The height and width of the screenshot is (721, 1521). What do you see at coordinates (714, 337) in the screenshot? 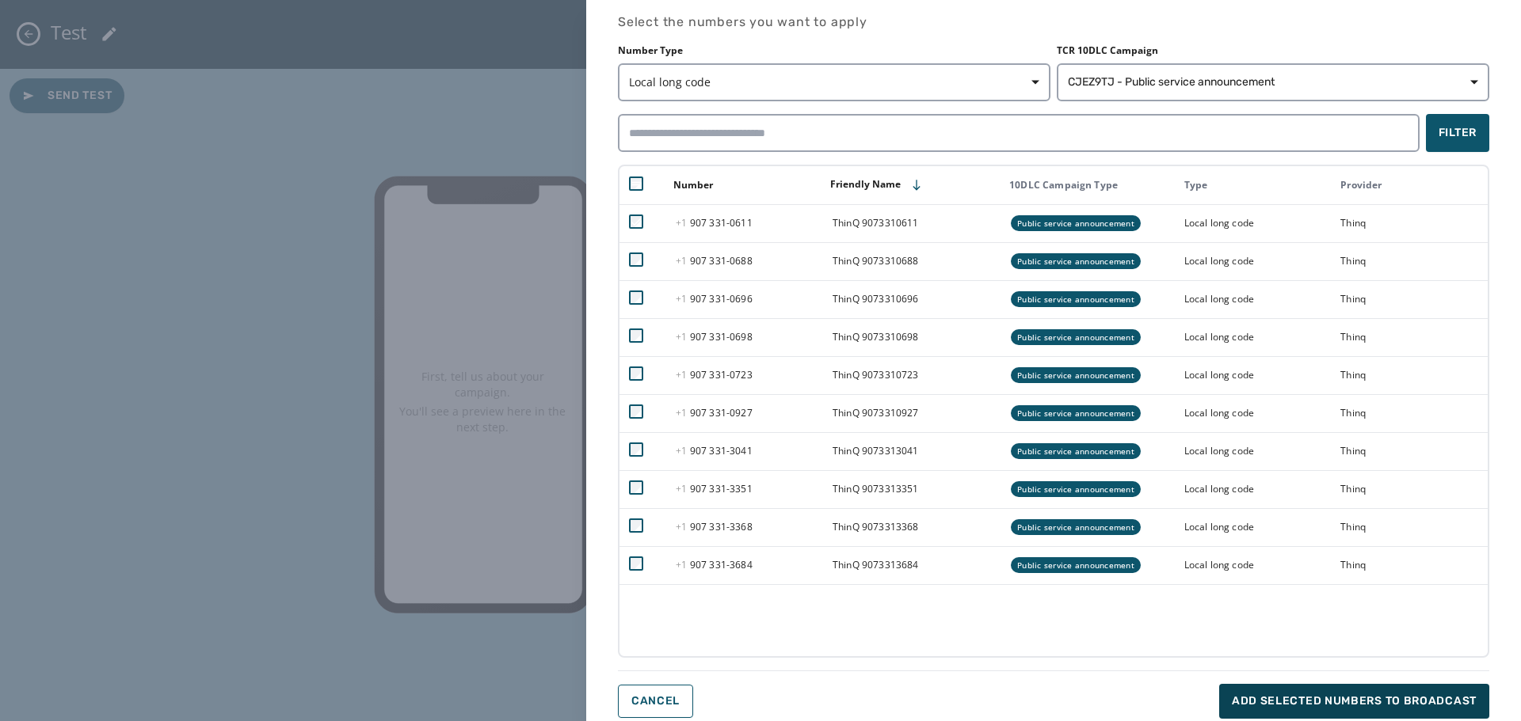
I see `span: 907 331 - 0698` at bounding box center [714, 337].